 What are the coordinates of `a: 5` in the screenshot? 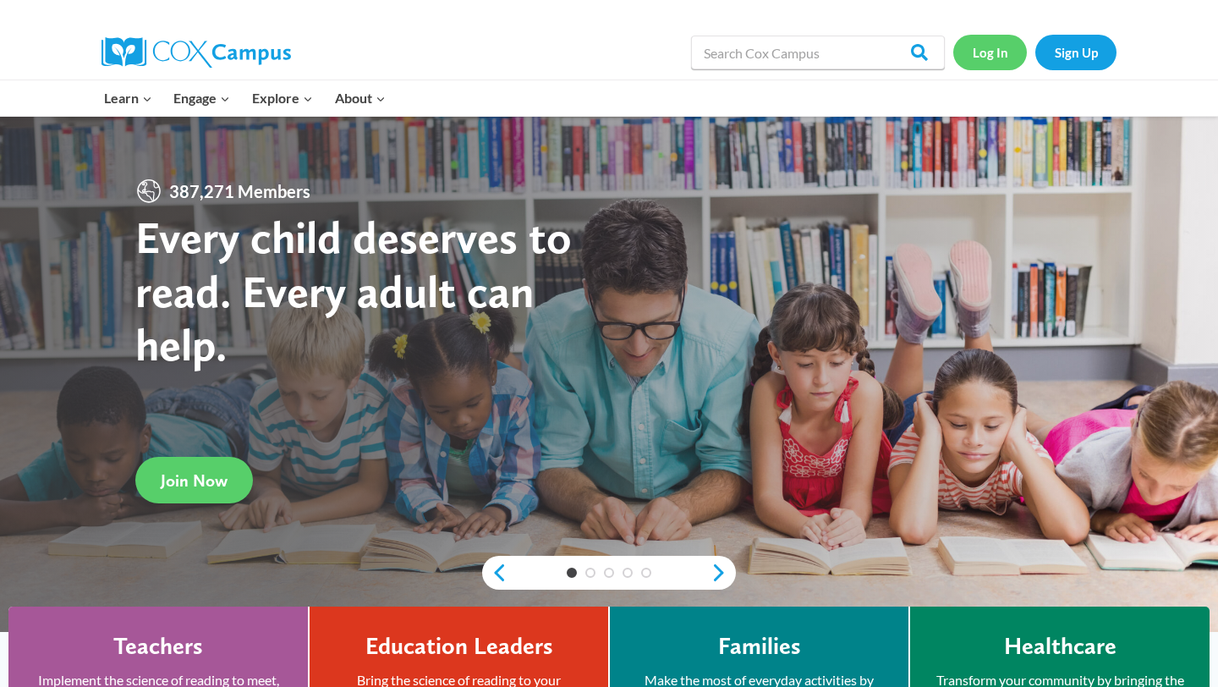 It's located at (646, 572).